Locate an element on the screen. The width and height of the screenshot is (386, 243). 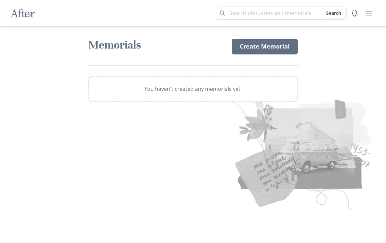
button: Search is located at coordinates (334, 13).